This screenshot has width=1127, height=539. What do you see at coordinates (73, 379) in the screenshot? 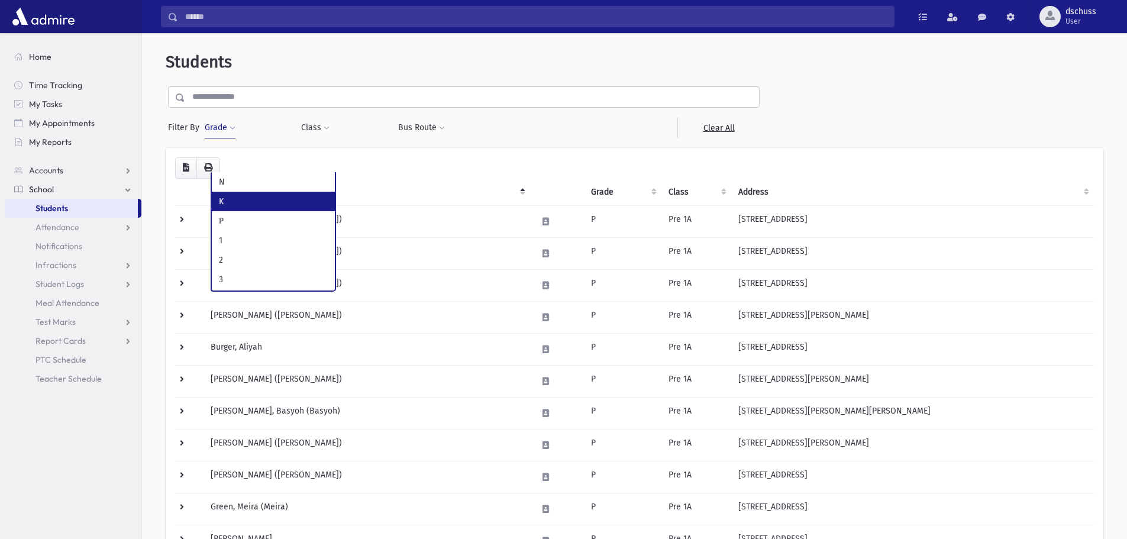
I see `a: Teacher Schedule` at bounding box center [73, 379].